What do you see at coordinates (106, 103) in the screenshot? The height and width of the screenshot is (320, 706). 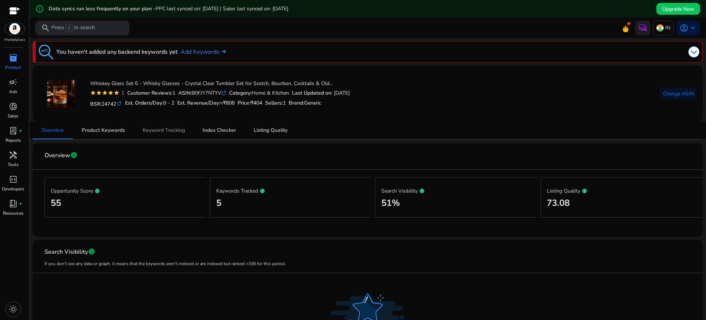 I see `h5: BSR:` at bounding box center [106, 103].